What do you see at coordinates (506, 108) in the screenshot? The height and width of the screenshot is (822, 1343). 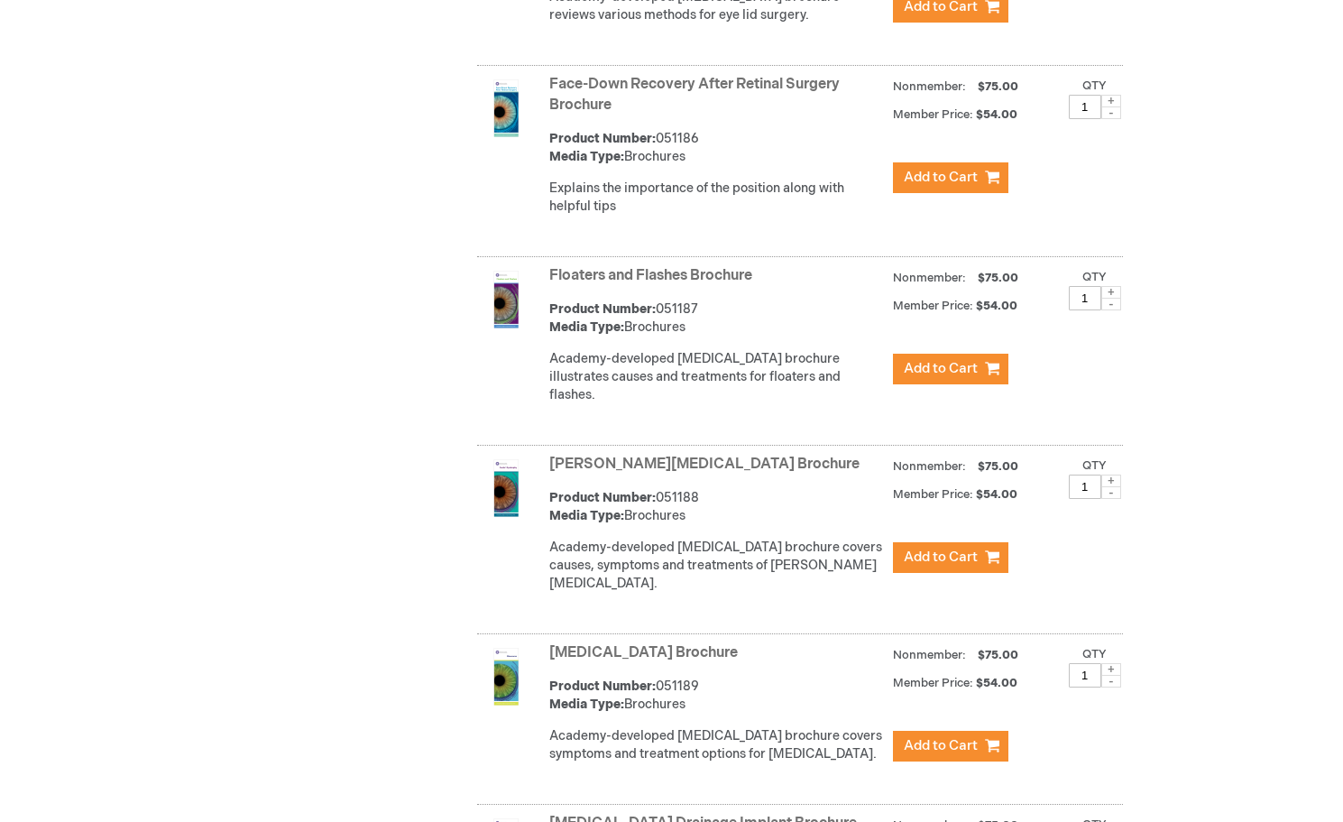 I see `img: Face-Down Recovery After Retinal Surgery Brochure` at bounding box center [506, 108].